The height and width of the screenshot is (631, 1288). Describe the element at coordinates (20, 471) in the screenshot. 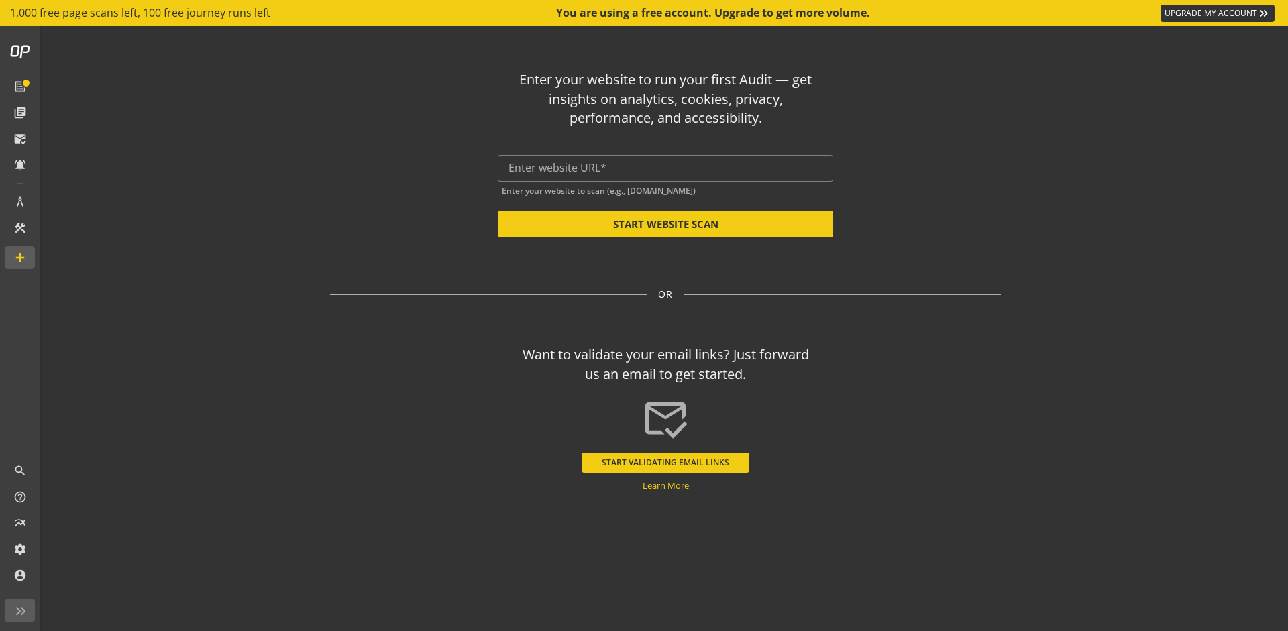

I see `mat-icon: search` at that location.